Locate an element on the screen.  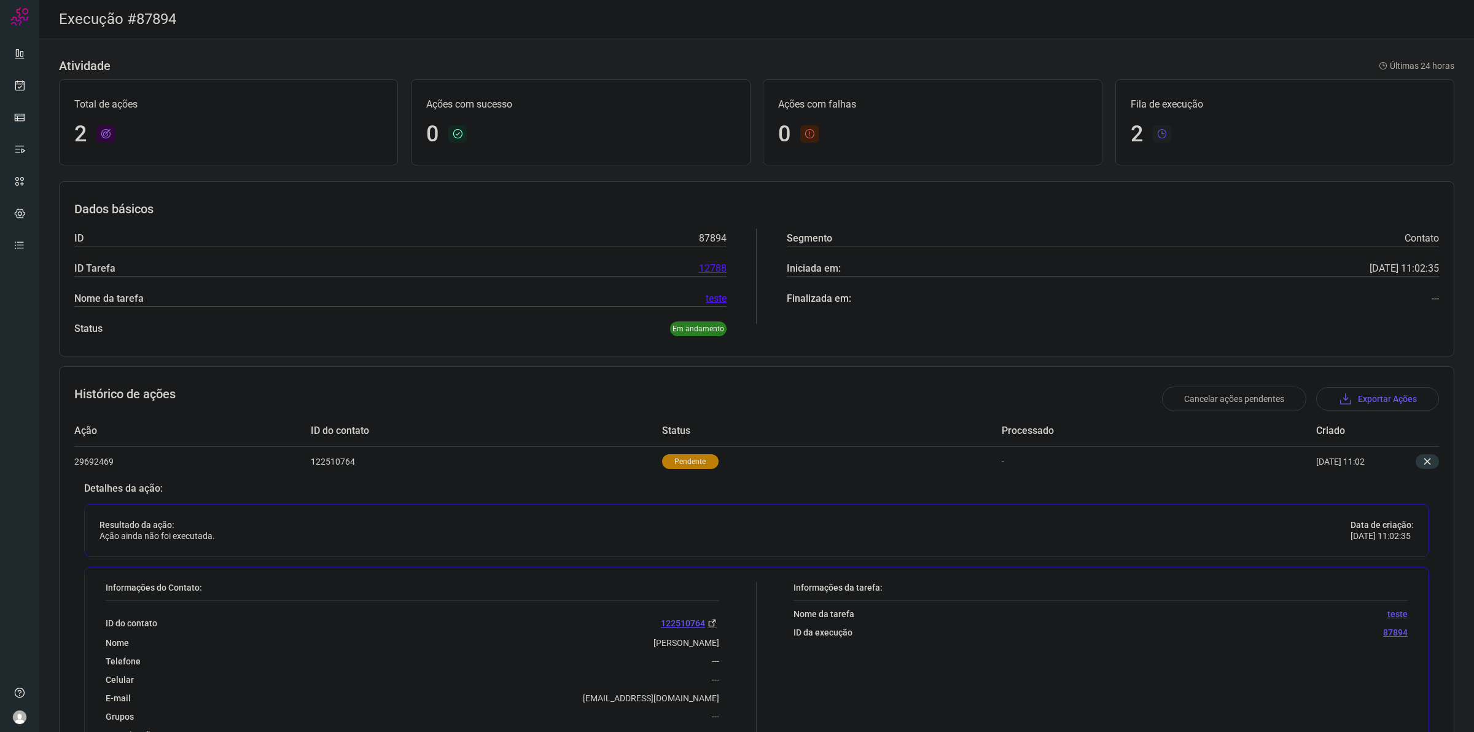
p: Contato is located at coordinates (1422, 238).